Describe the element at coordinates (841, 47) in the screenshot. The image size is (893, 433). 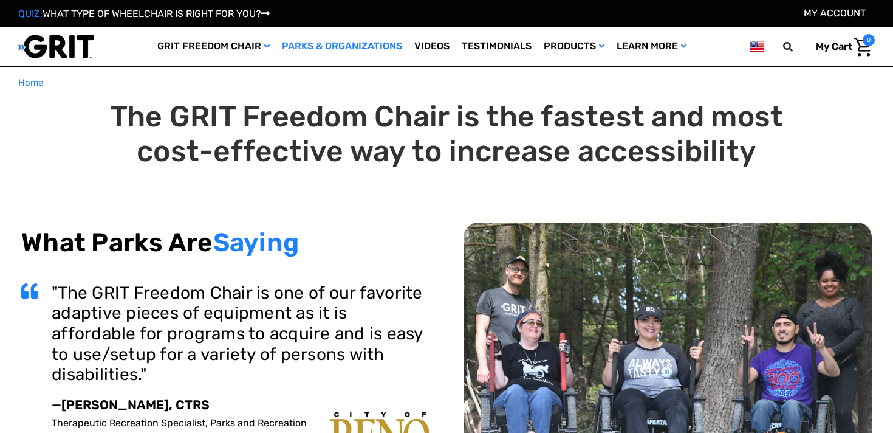
I see `a: Cart with 0 items` at that location.